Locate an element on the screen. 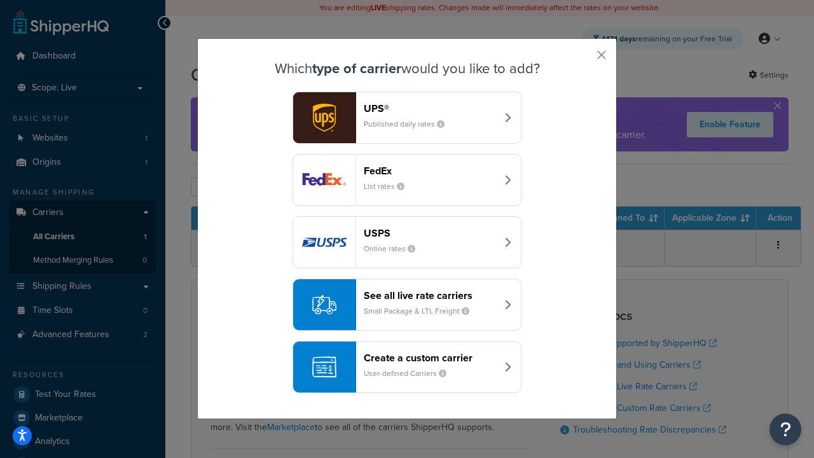 The height and width of the screenshot is (458, 814). header: UPS® is located at coordinates (430, 108).